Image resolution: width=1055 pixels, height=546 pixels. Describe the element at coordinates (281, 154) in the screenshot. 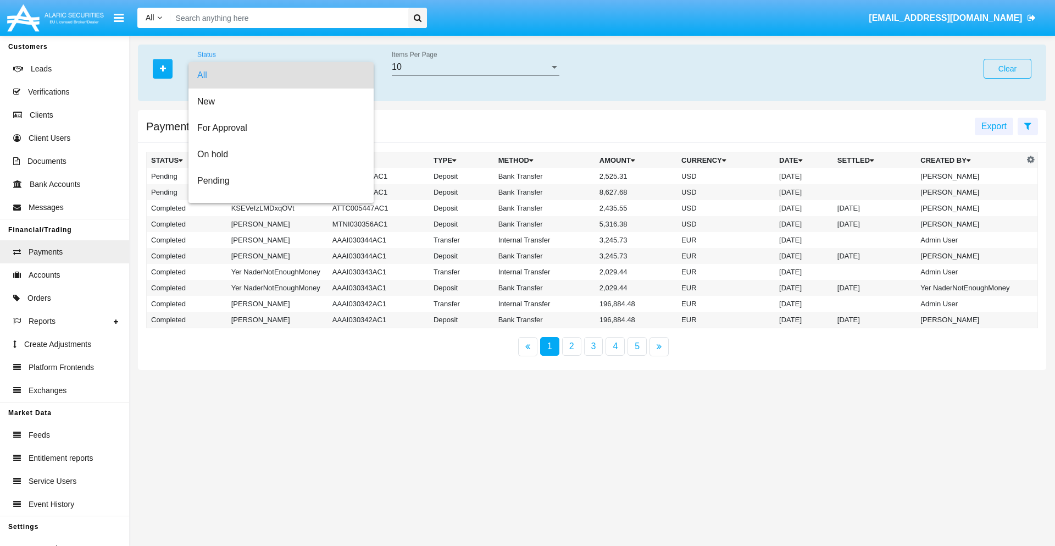

I see `span: On hold` at that location.